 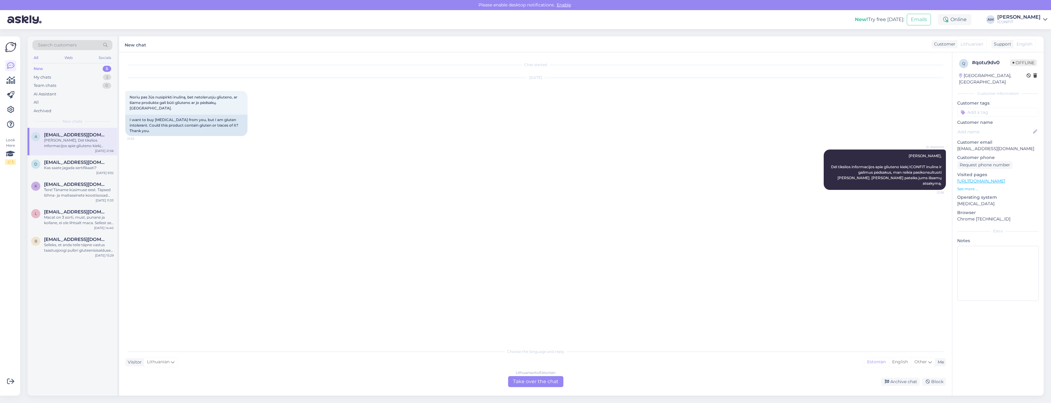 What do you see at coordinates (79, 220) in the screenshot?
I see `div: Macat on 3 sorti, must, punane ja kollane, ei ole lihtsalt maca. Sellest see küsimus tekkiski, ku...` at bounding box center [79, 220].